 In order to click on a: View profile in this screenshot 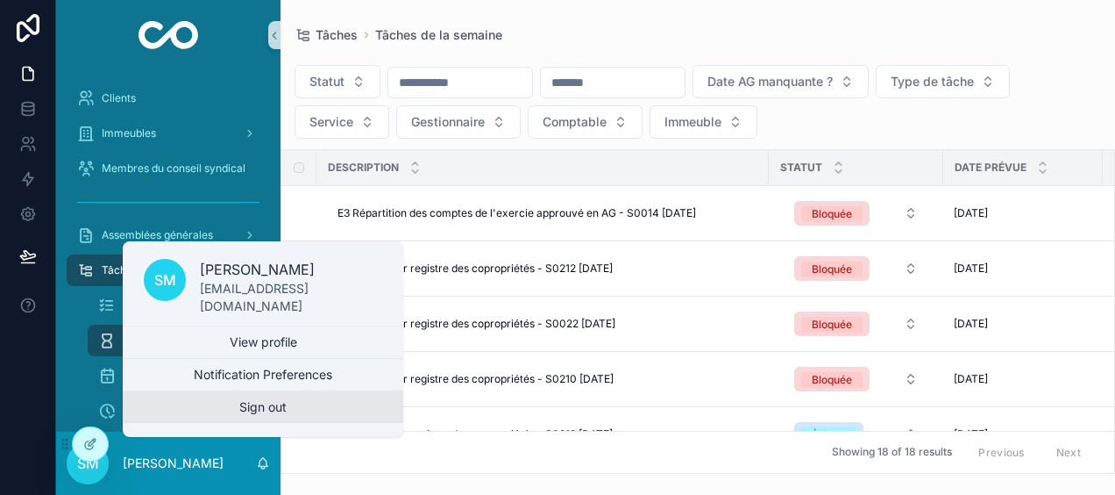, I will do `click(263, 342)`.